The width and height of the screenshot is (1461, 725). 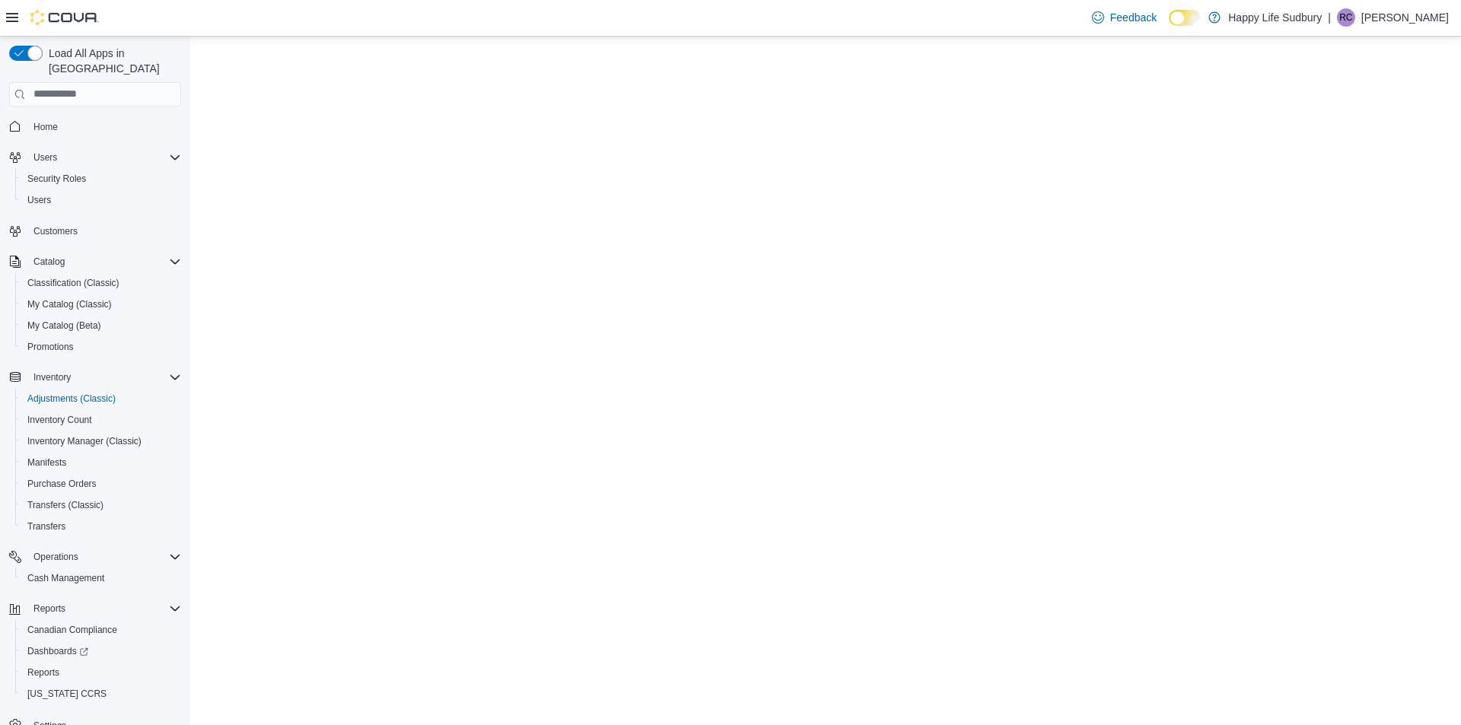 What do you see at coordinates (101, 694) in the screenshot?
I see `span: Washington CCRS` at bounding box center [101, 694].